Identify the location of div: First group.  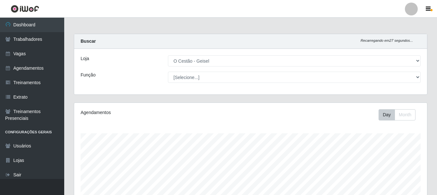
(397, 115).